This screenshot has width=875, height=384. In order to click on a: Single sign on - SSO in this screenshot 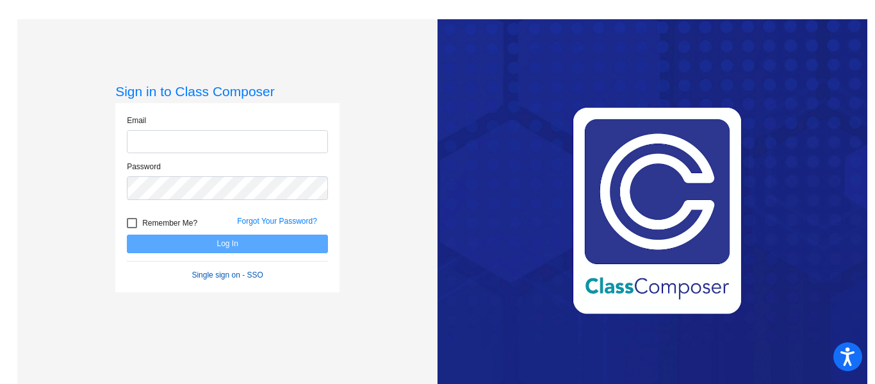, I will do `click(227, 275)`.